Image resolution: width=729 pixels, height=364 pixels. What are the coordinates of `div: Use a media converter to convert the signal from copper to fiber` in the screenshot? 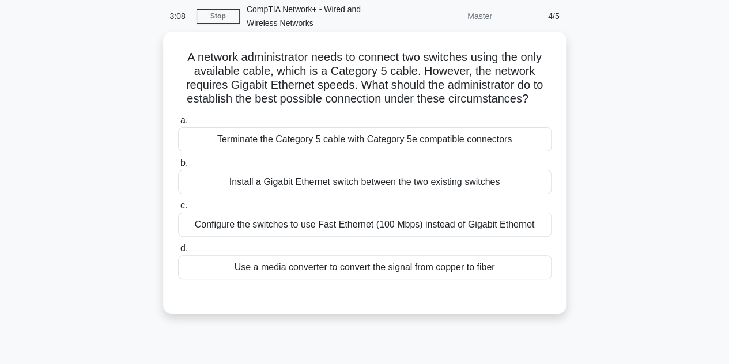 It's located at (365, 267).